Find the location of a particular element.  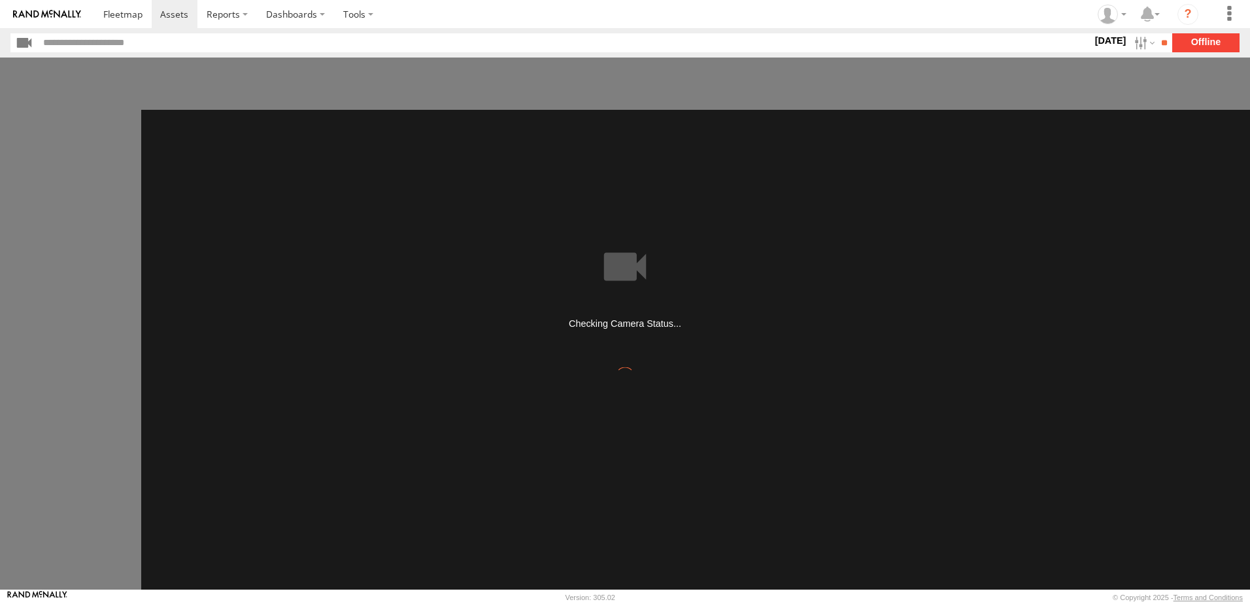

label: Search Filter Options is located at coordinates (1143, 42).